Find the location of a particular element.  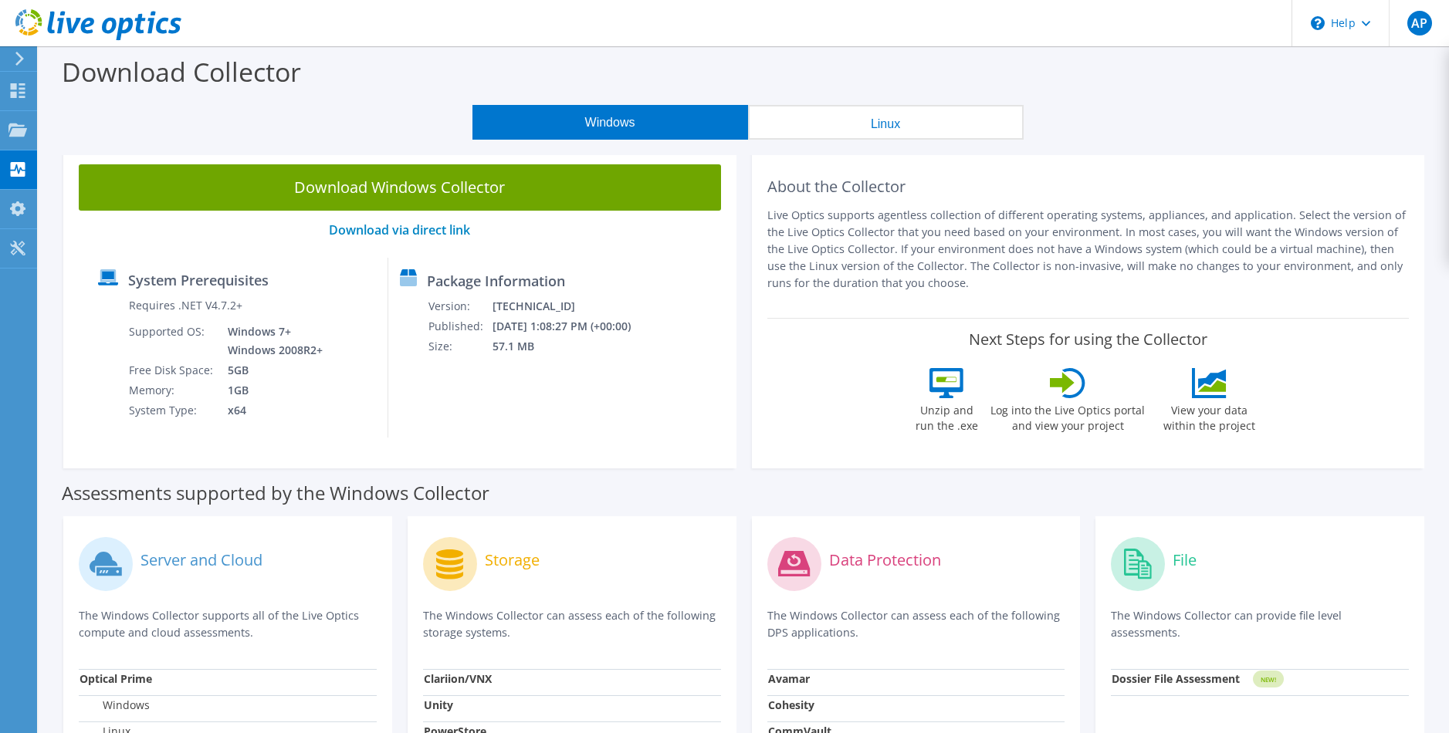

td: x64 is located at coordinates (271, 411).